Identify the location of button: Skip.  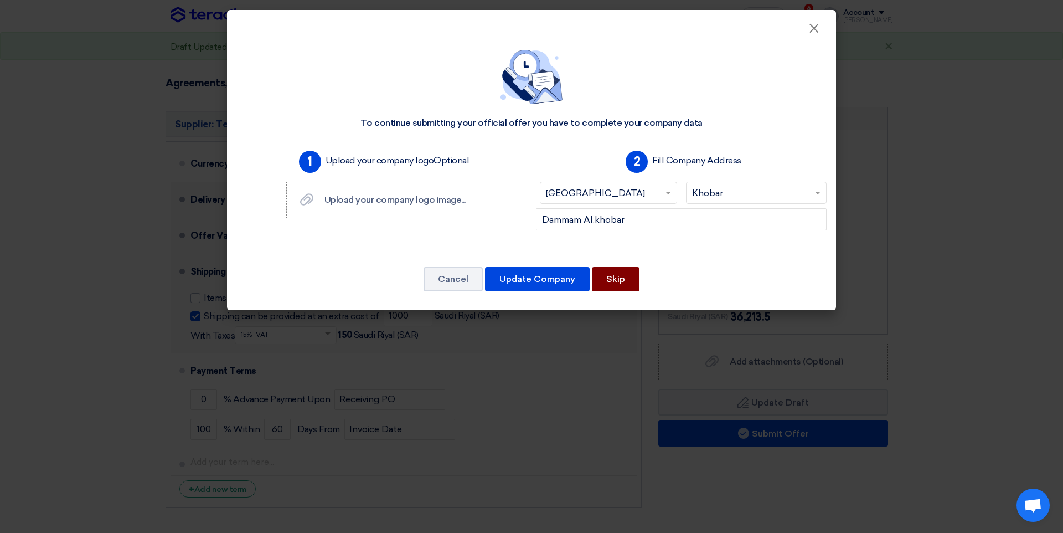
(616, 279).